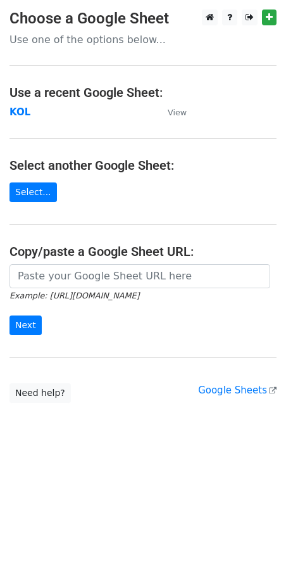 Image resolution: width=286 pixels, height=574 pixels. I want to click on a: Google Sheets, so click(238, 390).